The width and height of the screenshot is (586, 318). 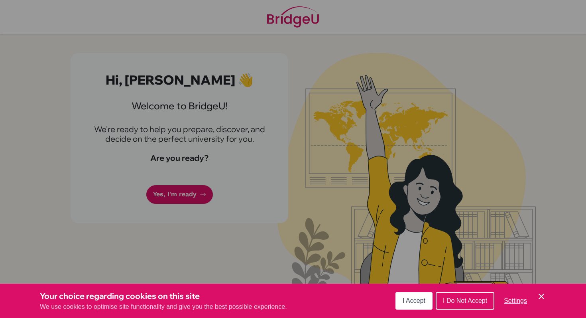 What do you see at coordinates (542, 296) in the screenshot?
I see `button: Save and close` at bounding box center [542, 296].